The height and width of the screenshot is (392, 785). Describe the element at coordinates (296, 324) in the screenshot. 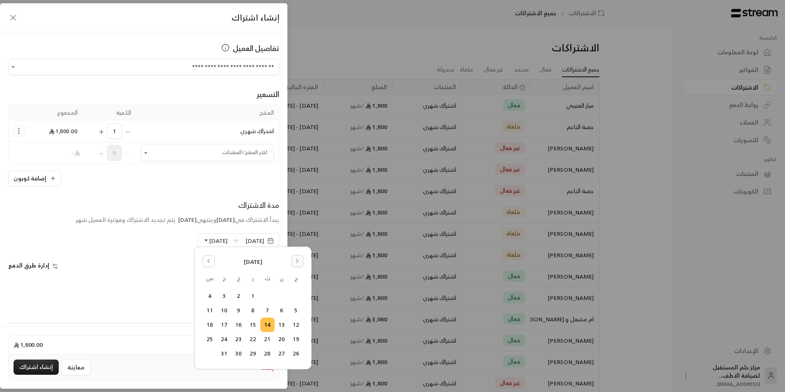

I see `button: الأحد, أكتوبر 12, 2025` at that location.